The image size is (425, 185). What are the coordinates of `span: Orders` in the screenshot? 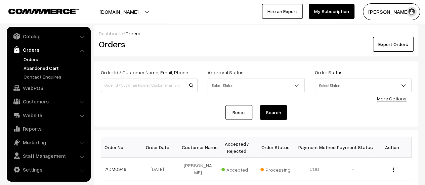 It's located at (133, 33).